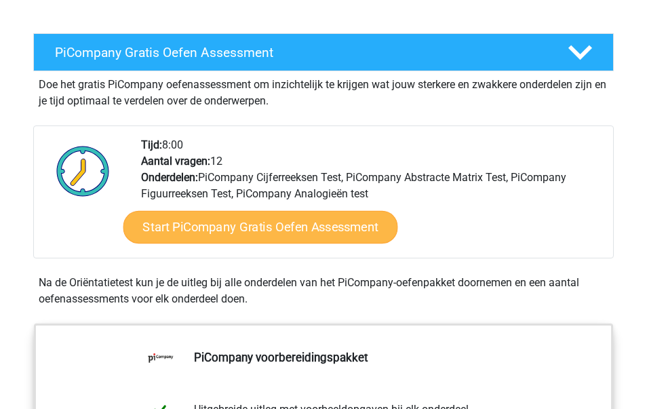 The height and width of the screenshot is (409, 647). What do you see at coordinates (83, 171) in the screenshot?
I see `img: Klok` at bounding box center [83, 171].